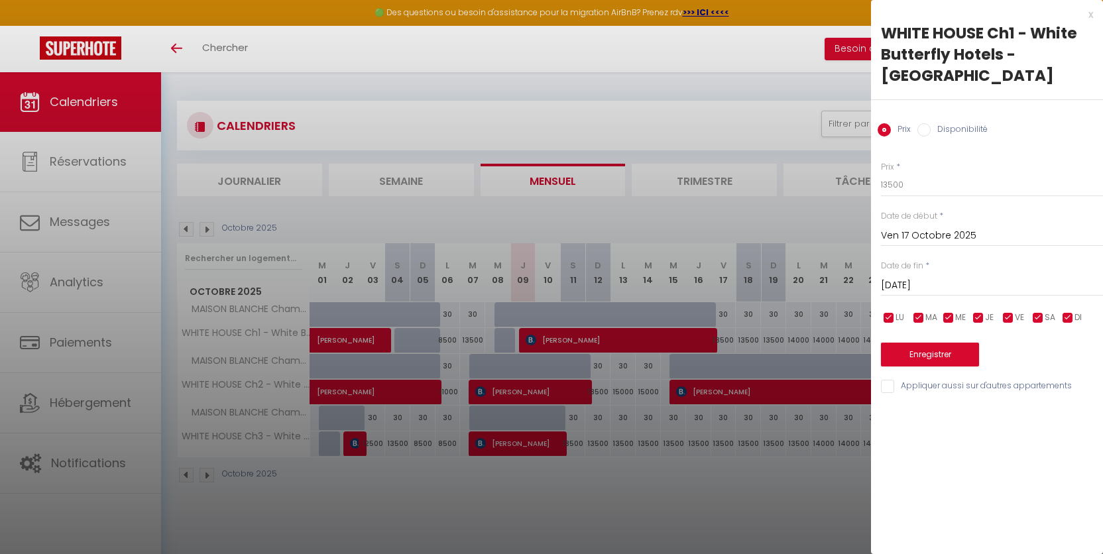 This screenshot has width=1103, height=554. I want to click on span: ME, so click(961, 318).